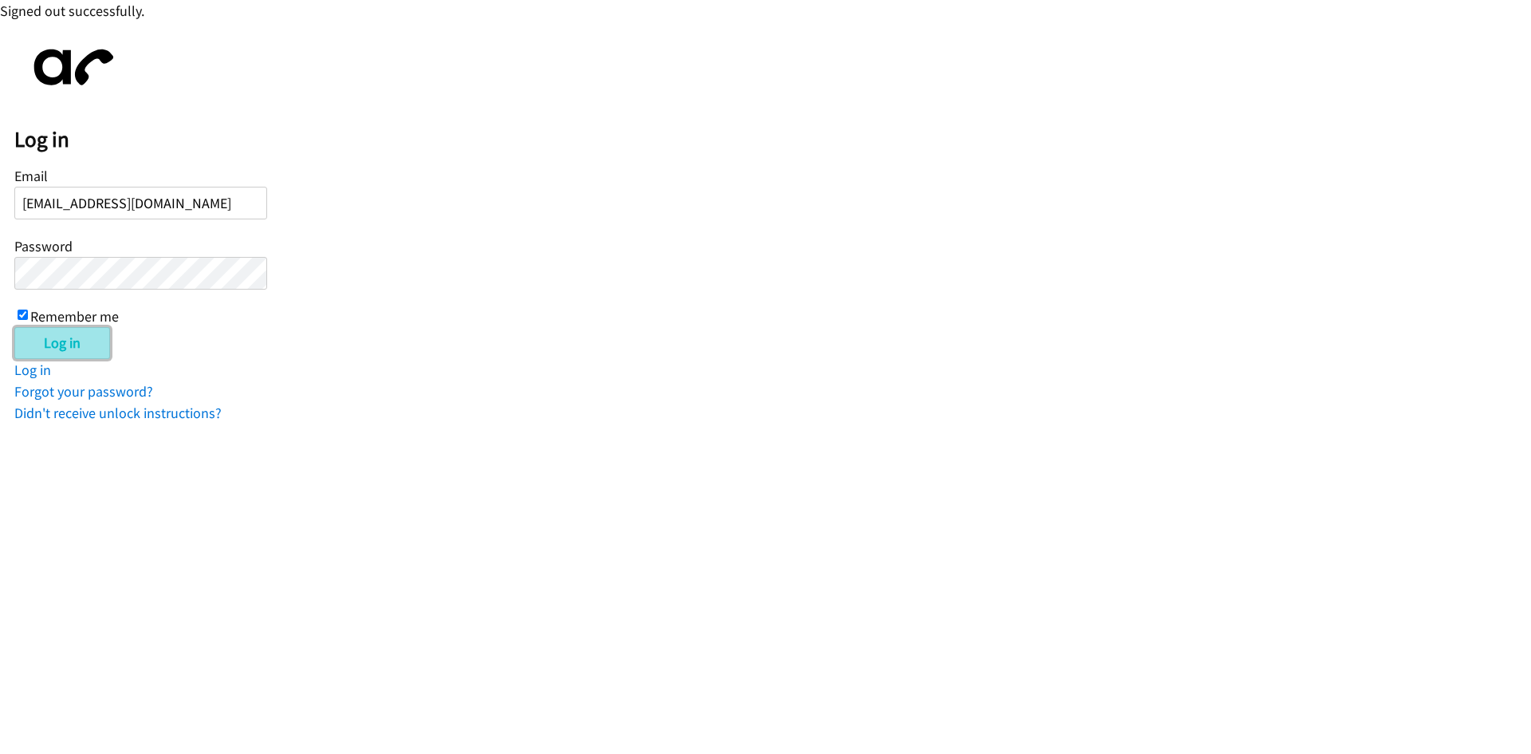  Describe the element at coordinates (62, 343) in the screenshot. I see `input: Log in` at that location.